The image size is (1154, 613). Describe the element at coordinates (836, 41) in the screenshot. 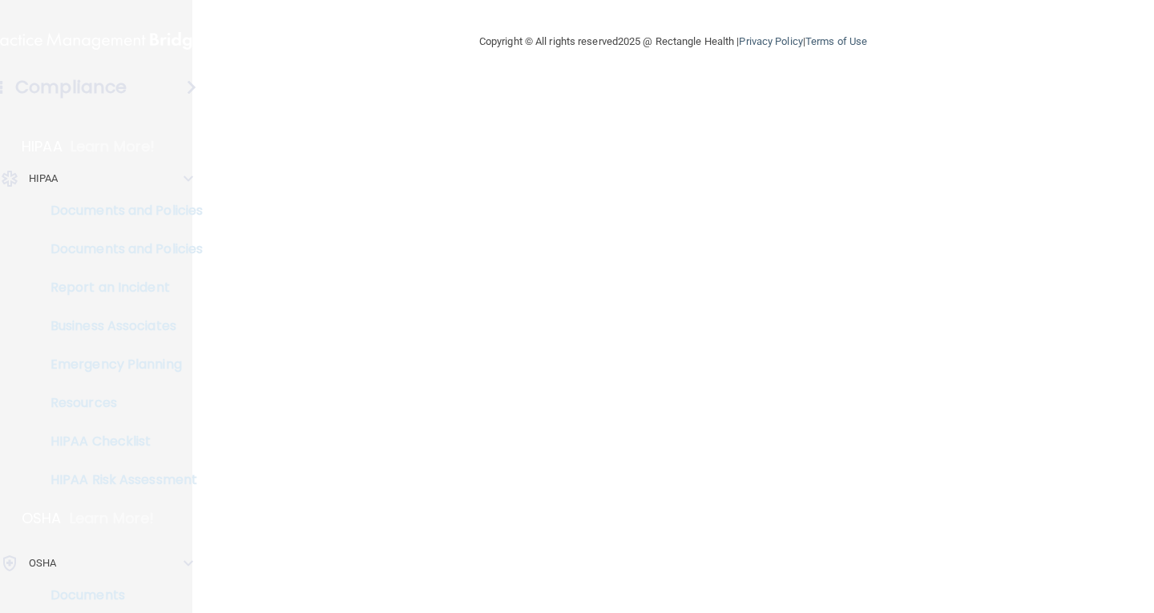

I see `a: Terms of Use` at that location.